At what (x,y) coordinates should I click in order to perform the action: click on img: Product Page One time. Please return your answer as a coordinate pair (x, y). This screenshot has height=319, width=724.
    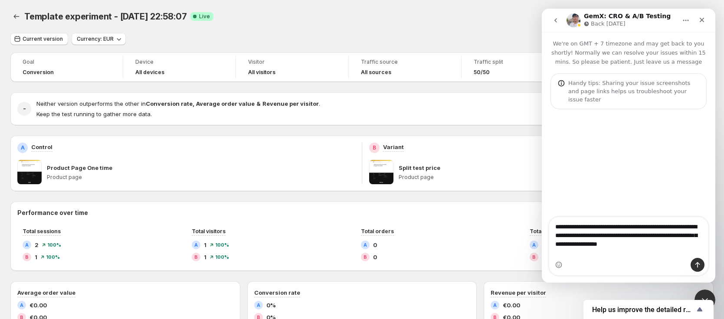
    Looking at the image, I should click on (30, 172).